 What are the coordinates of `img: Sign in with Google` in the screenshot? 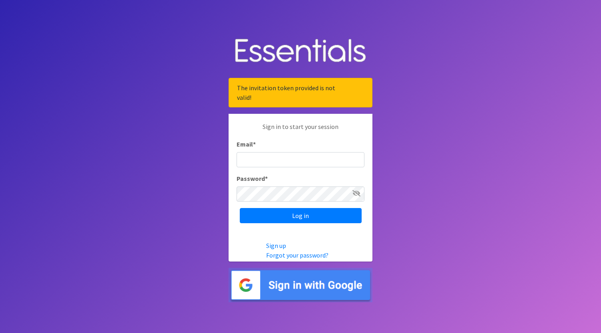 It's located at (301, 285).